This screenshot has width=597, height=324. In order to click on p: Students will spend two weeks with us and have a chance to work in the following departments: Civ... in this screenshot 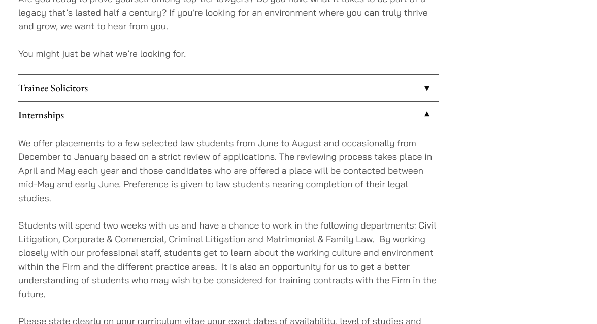, I will do `click(228, 259)`.